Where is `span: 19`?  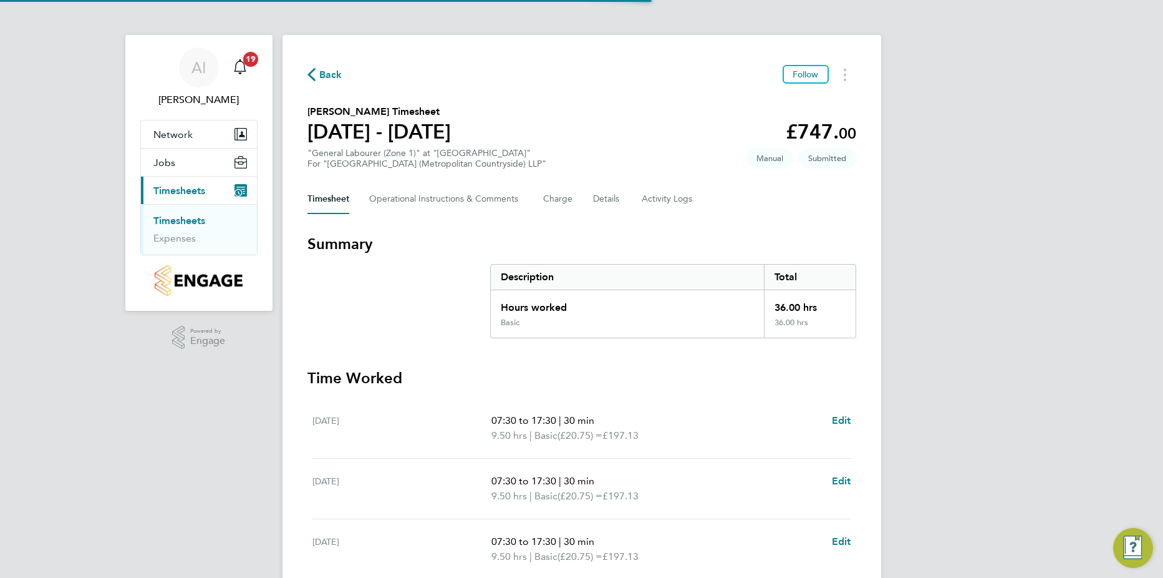
span: 19 is located at coordinates (251, 59).